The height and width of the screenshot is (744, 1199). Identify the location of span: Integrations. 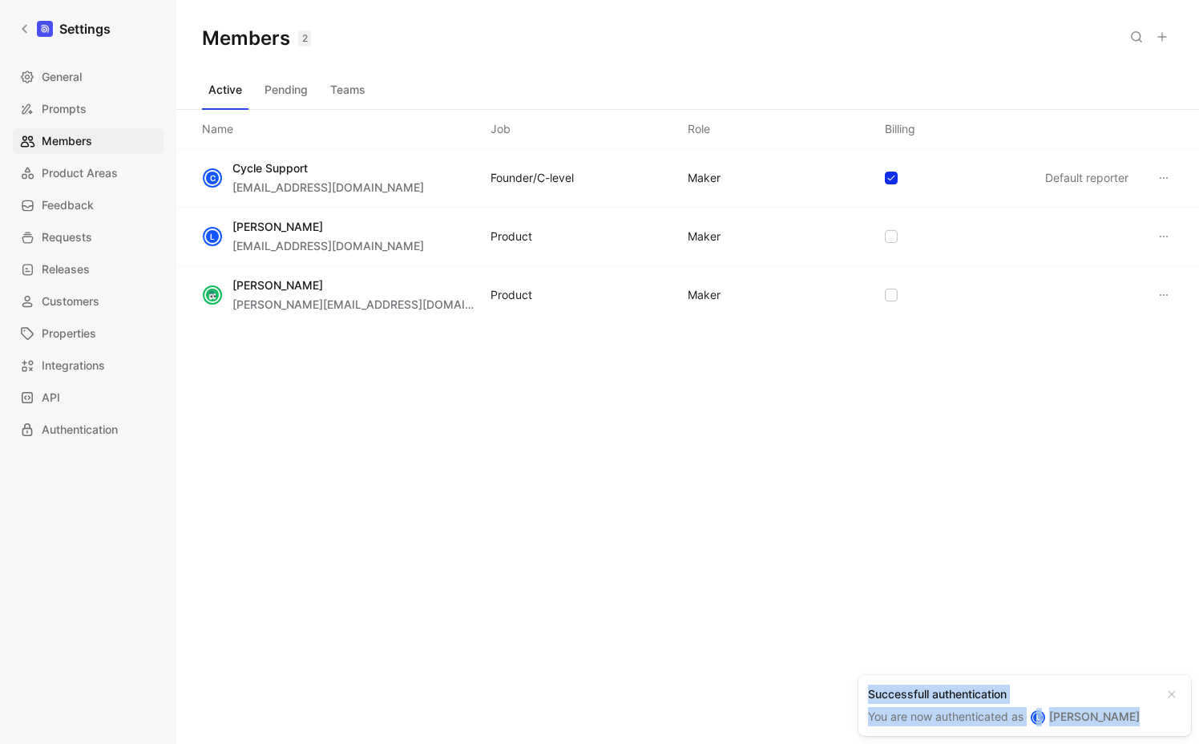
(73, 366).